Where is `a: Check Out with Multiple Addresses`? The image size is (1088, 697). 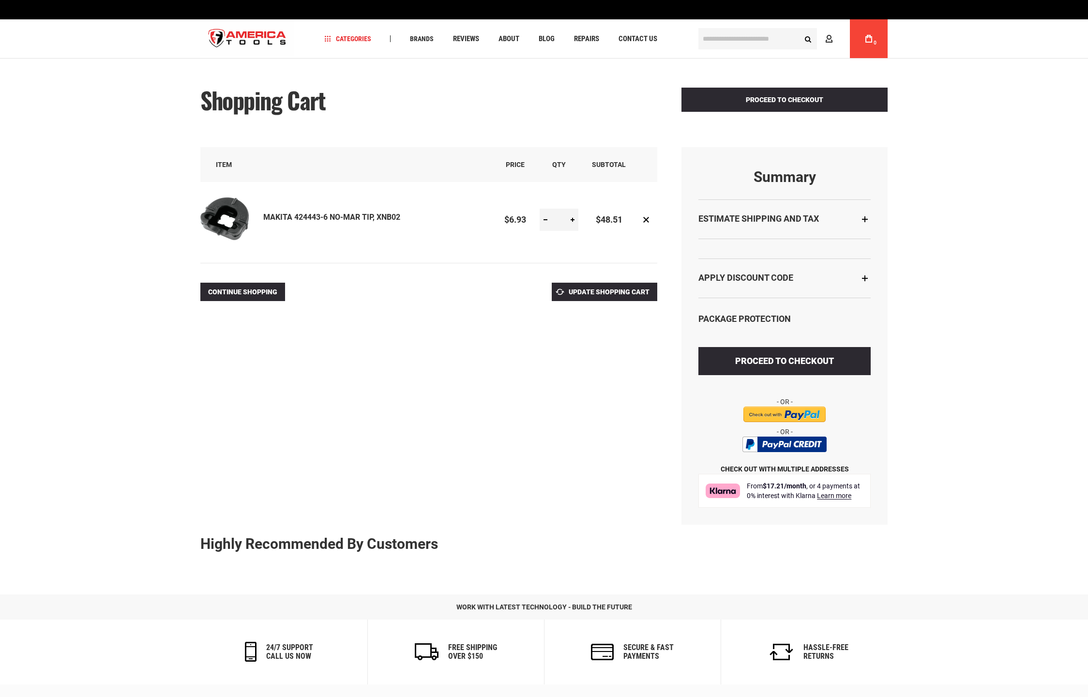 a: Check Out with Multiple Addresses is located at coordinates (785, 469).